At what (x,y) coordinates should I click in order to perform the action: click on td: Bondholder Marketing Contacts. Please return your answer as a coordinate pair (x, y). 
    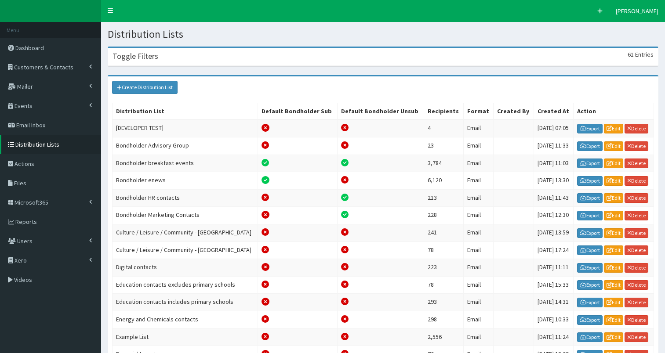
    Looking at the image, I should click on (185, 216).